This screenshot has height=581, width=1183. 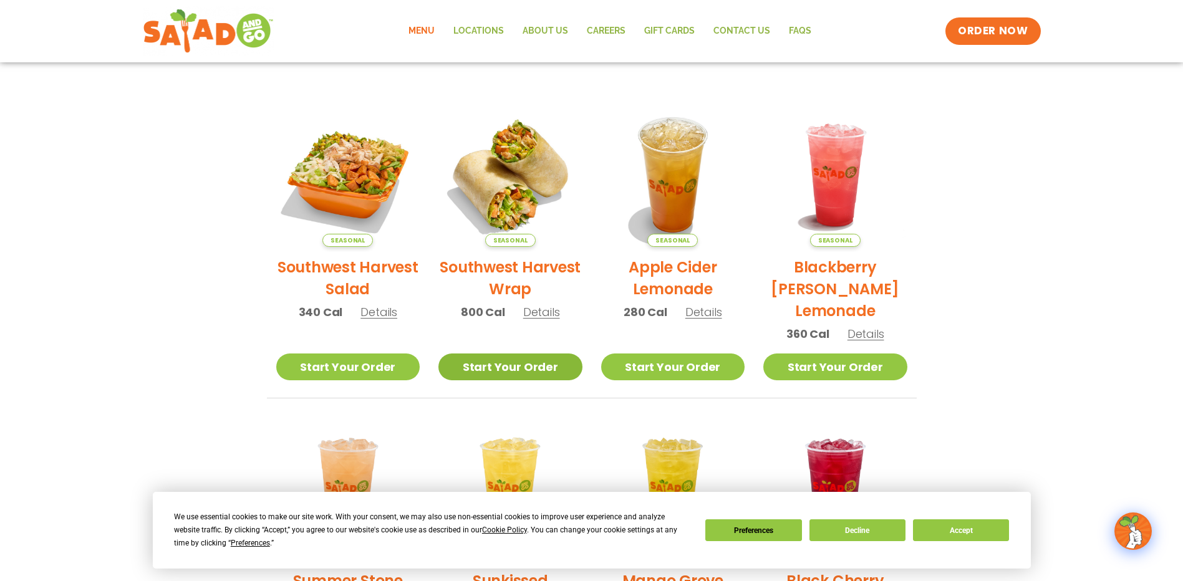 I want to click on a: FAQs, so click(x=800, y=31).